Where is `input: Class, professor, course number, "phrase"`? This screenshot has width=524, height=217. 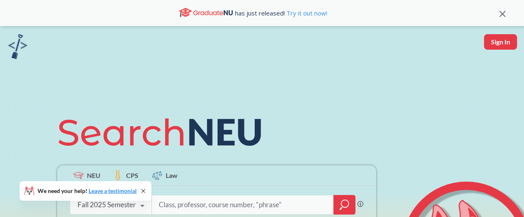
input: Class, professor, course number, "phrase" is located at coordinates (243, 205).